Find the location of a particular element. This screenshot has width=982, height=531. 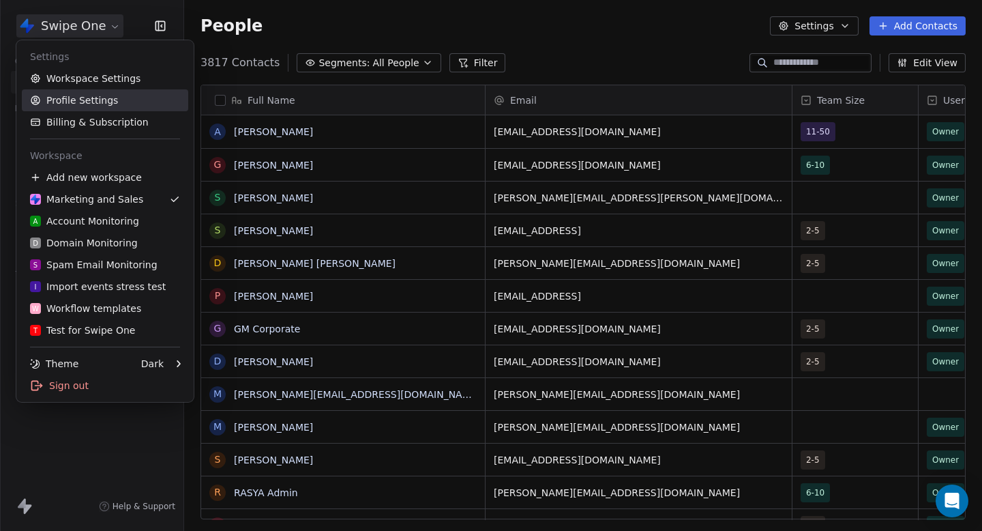

div: Workspace is located at coordinates (105, 156).